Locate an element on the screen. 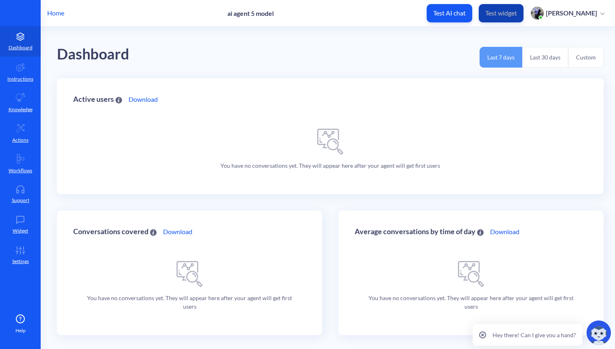 The width and height of the screenshot is (615, 349). img: user photo is located at coordinates (538, 13).